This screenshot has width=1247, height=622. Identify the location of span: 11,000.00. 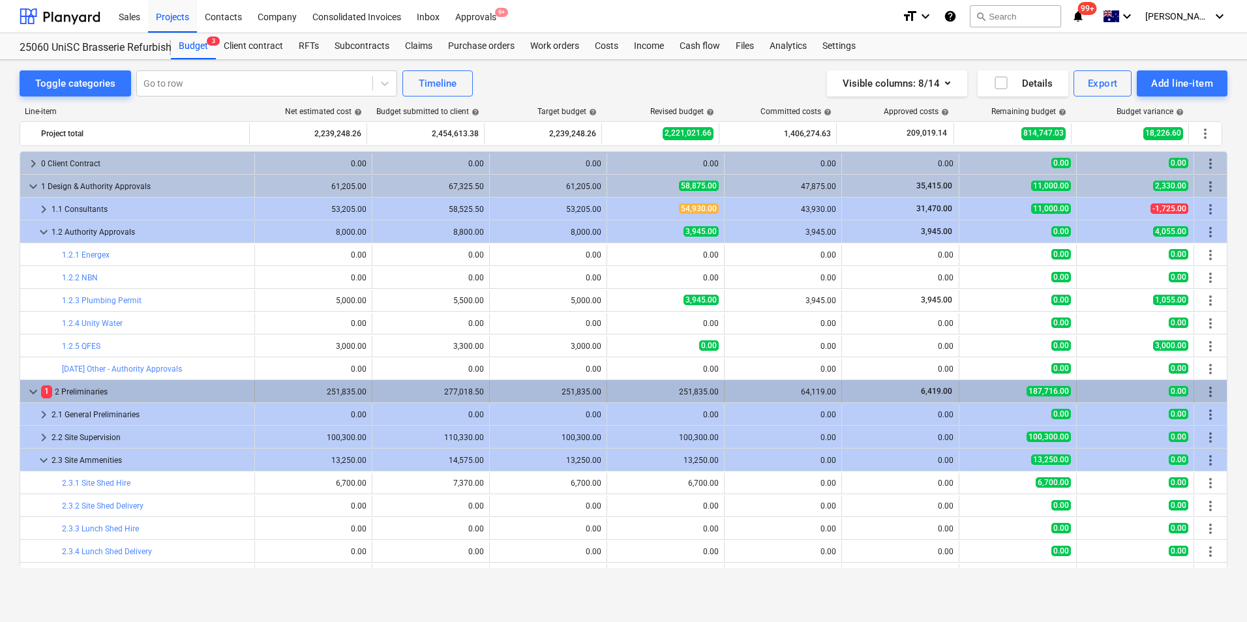
(1051, 209).